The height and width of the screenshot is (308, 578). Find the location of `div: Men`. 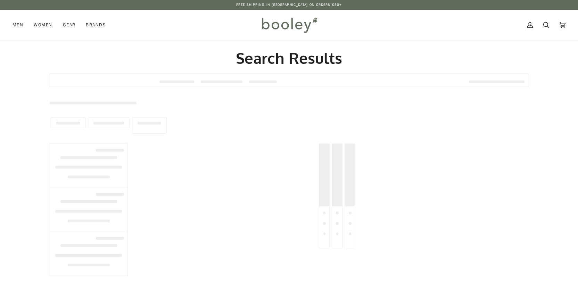

div: Men is located at coordinates (20, 25).